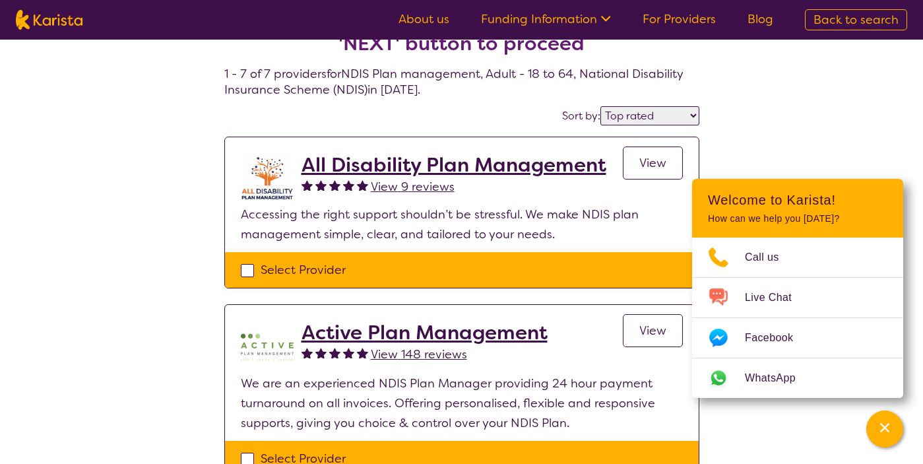 The image size is (923, 464). I want to click on a: All Disability Plan Management, so click(454, 165).